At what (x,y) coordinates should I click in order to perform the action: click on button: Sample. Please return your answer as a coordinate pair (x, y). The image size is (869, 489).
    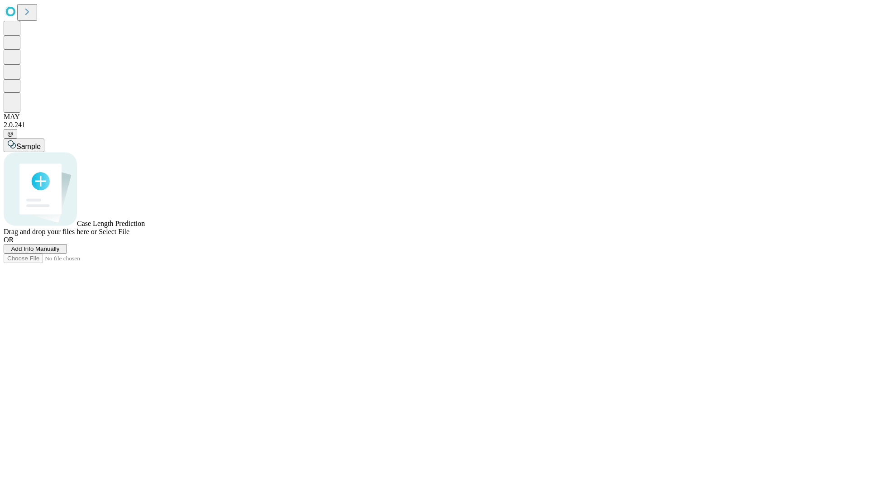
    Looking at the image, I should click on (24, 145).